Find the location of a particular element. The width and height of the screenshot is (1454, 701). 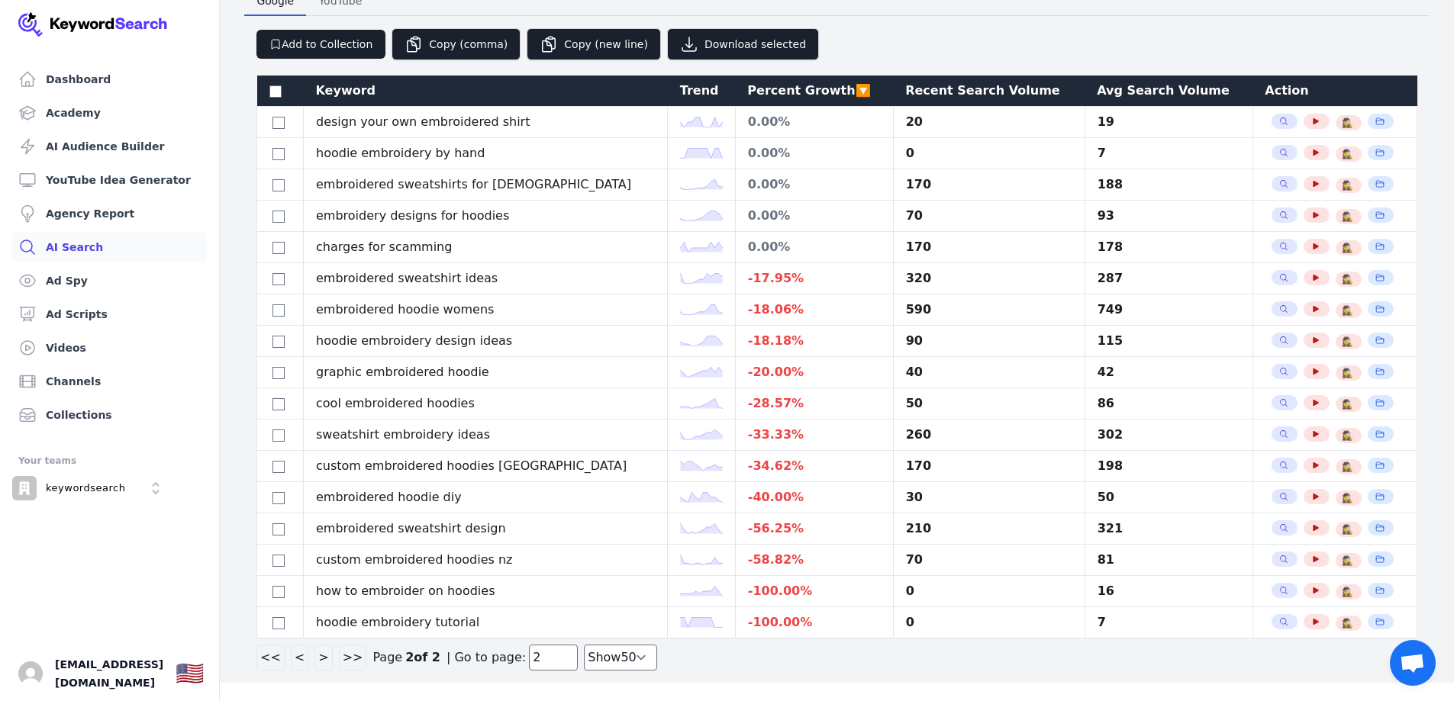

div: 90 is located at coordinates (989, 341).